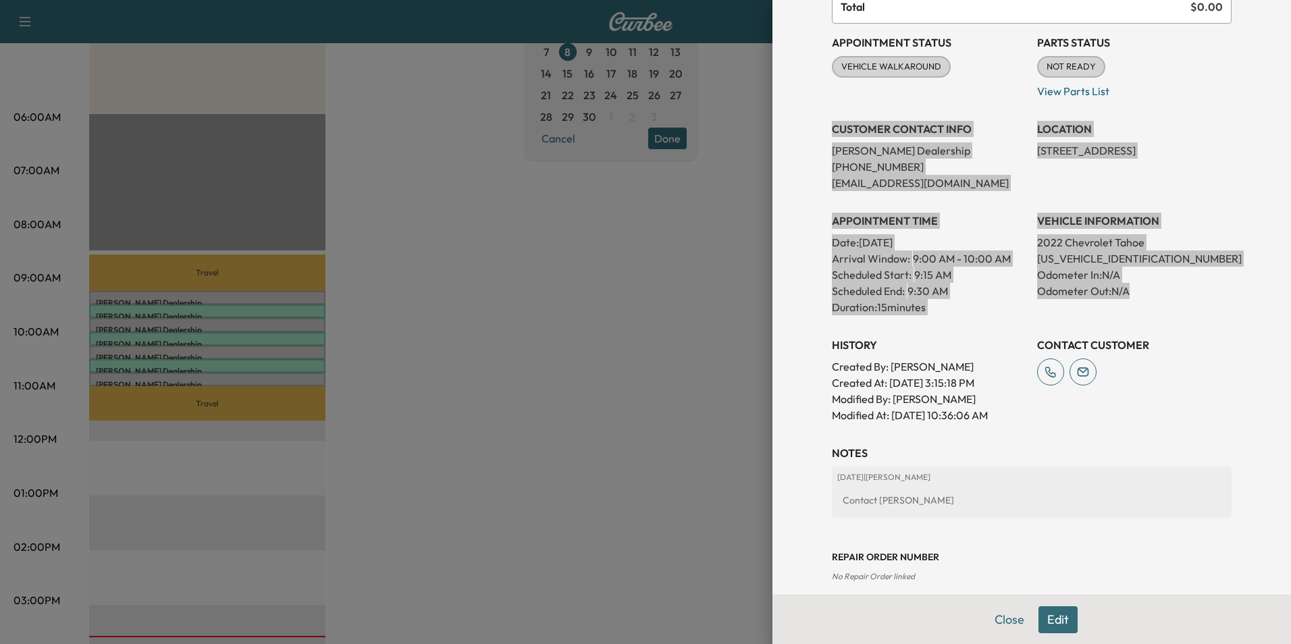 The image size is (1291, 644). I want to click on p: Arrival Window:, so click(929, 259).